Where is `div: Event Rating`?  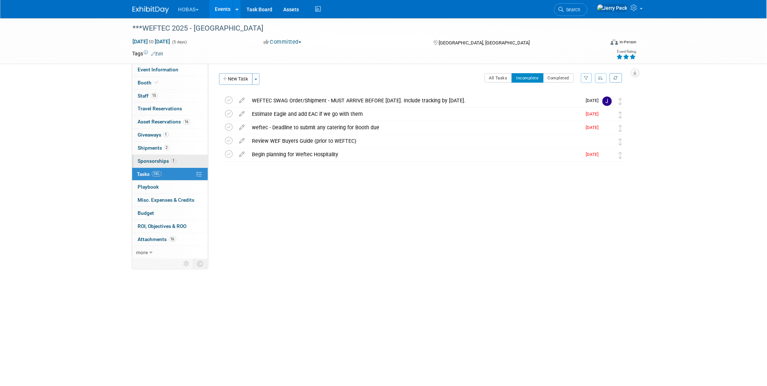
div: Event Rating is located at coordinates (626, 52).